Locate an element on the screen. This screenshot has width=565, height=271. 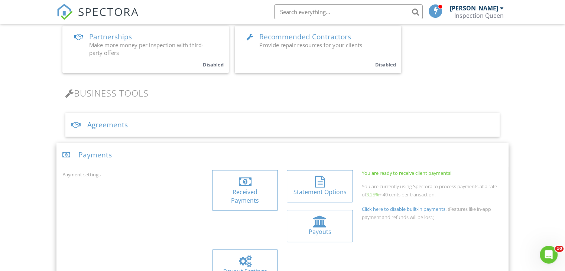
label: Payment settings is located at coordinates (81, 175).